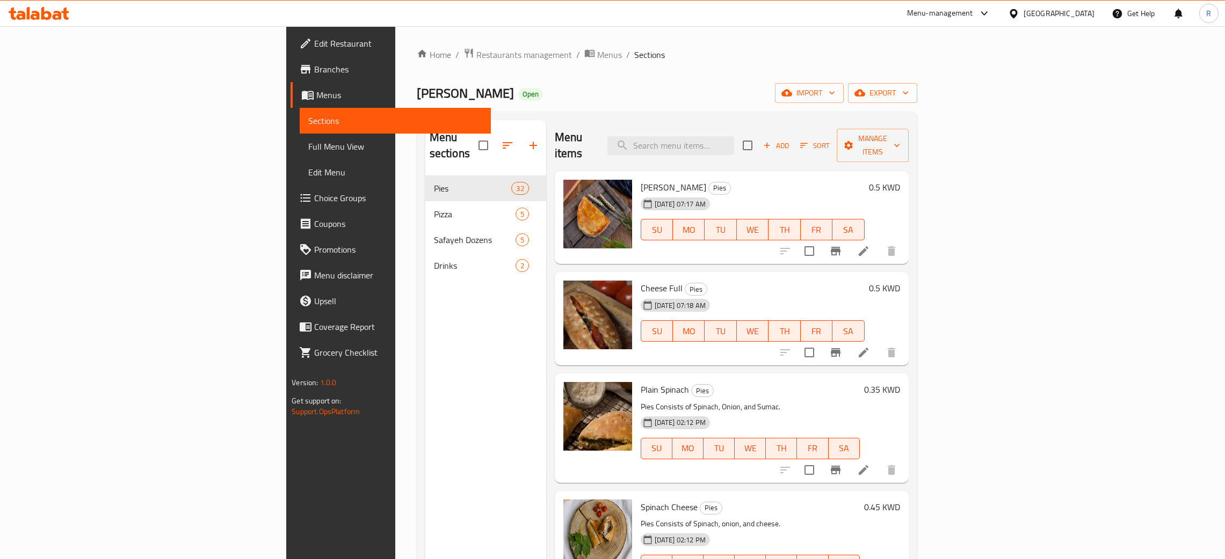 Image resolution: width=1225 pixels, height=559 pixels. Describe the element at coordinates (784, 230) in the screenshot. I see `span: TH` at that location.